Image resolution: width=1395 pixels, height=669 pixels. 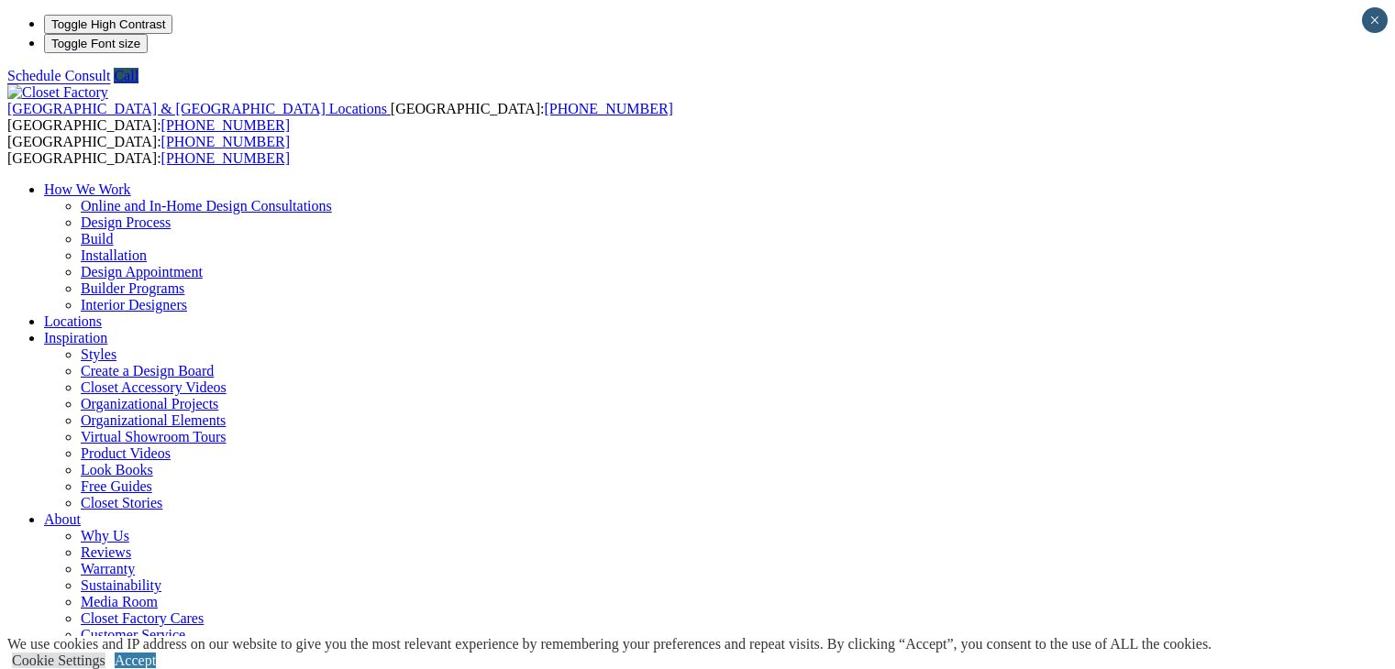 What do you see at coordinates (153, 387) in the screenshot?
I see `a: Closet Accessory Videos` at bounding box center [153, 387].